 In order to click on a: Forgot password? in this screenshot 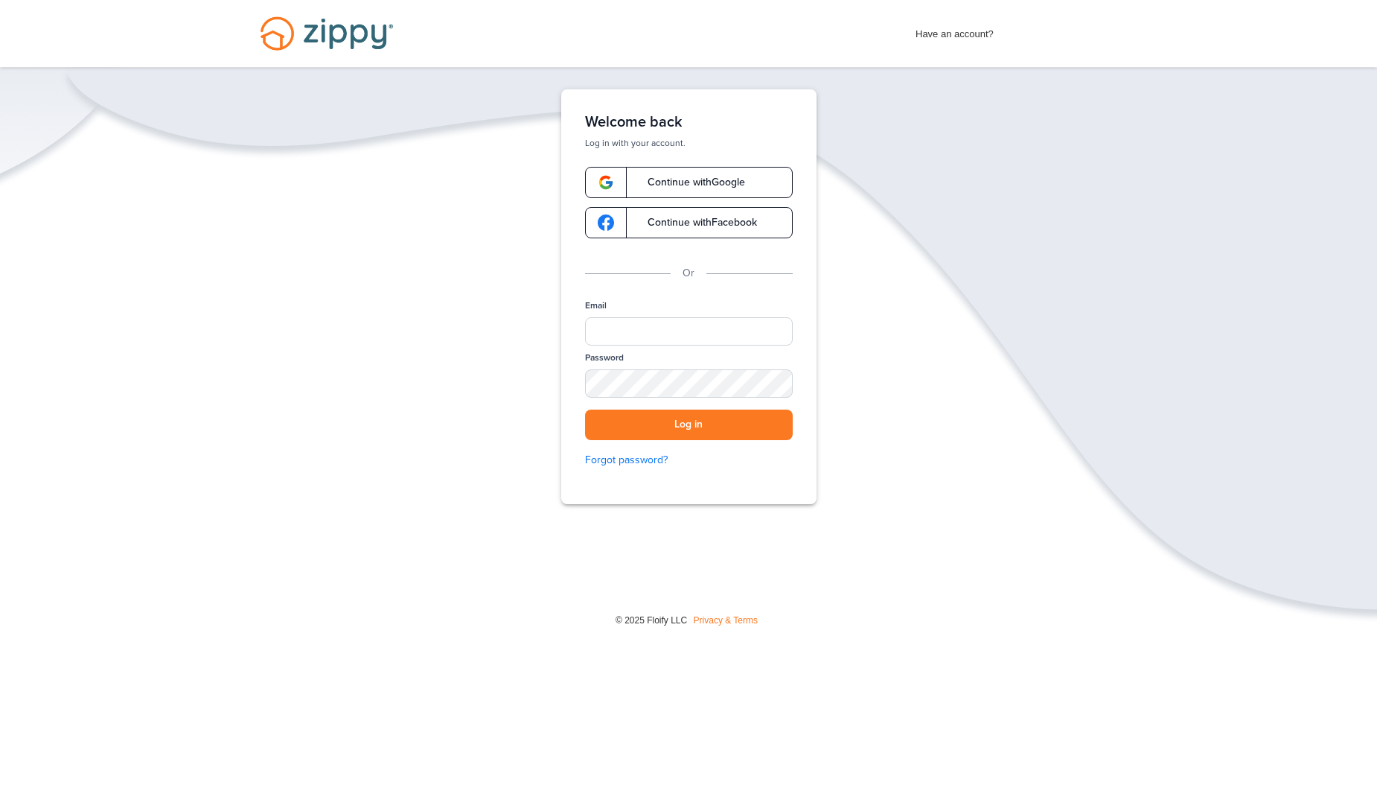, I will do `click(689, 460)`.